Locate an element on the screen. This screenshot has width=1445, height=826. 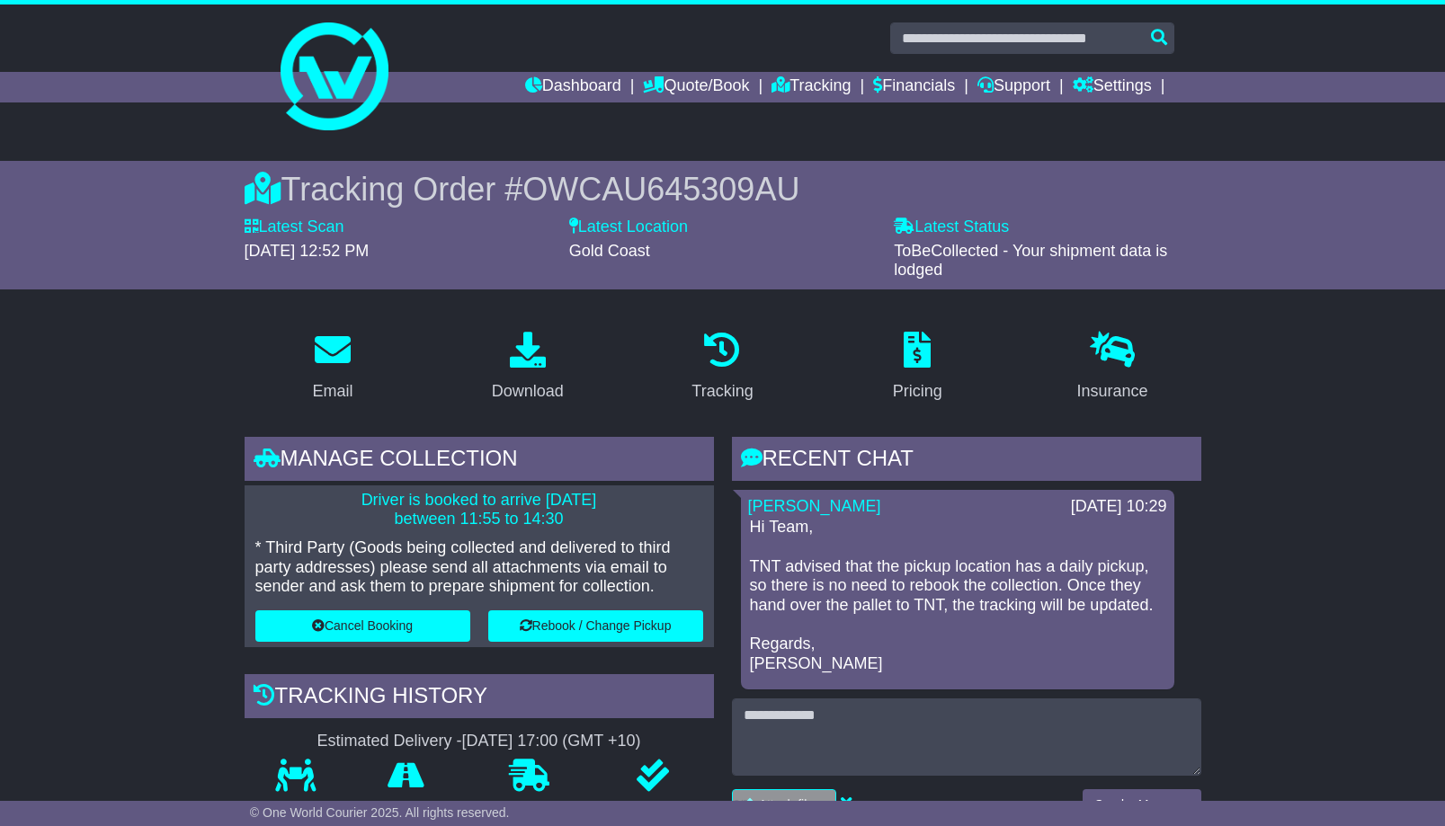
button: Cancel Booking is located at coordinates (362, 626).